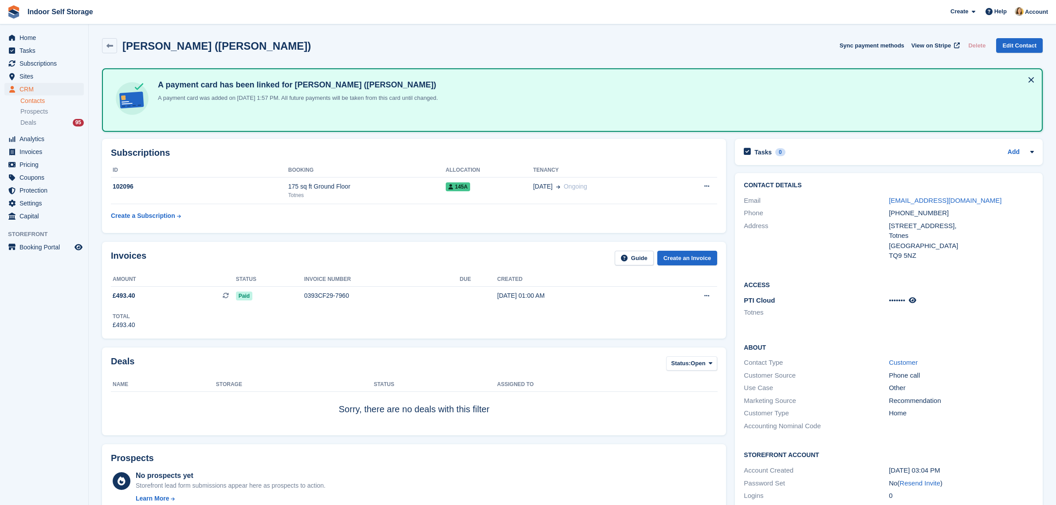 This screenshot has height=505, width=1056. I want to click on h2: About, so click(889, 347).